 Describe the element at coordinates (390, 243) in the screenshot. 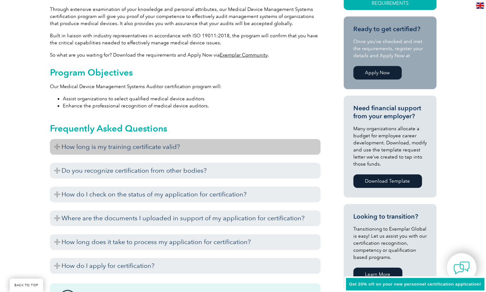

I see `p: Transitioning to Exemplar Global is easy! Let us assist you with our certification recognition, c...` at that location.